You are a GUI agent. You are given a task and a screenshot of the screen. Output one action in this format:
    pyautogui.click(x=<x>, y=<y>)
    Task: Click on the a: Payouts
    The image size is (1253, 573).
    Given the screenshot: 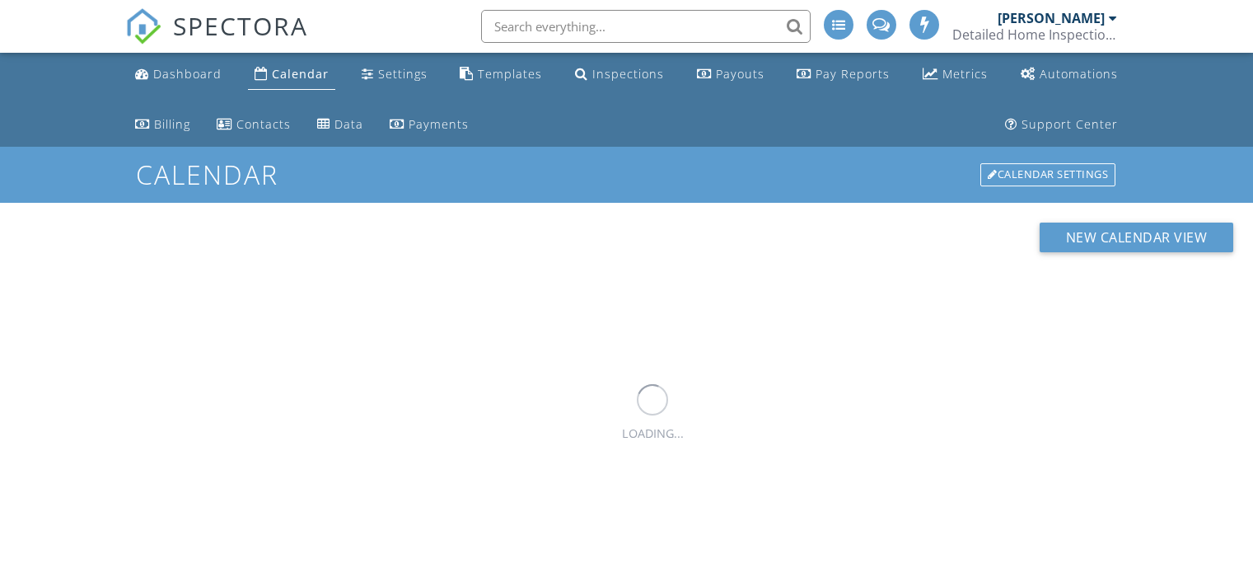 What is the action you would take?
    pyautogui.click(x=731, y=74)
    